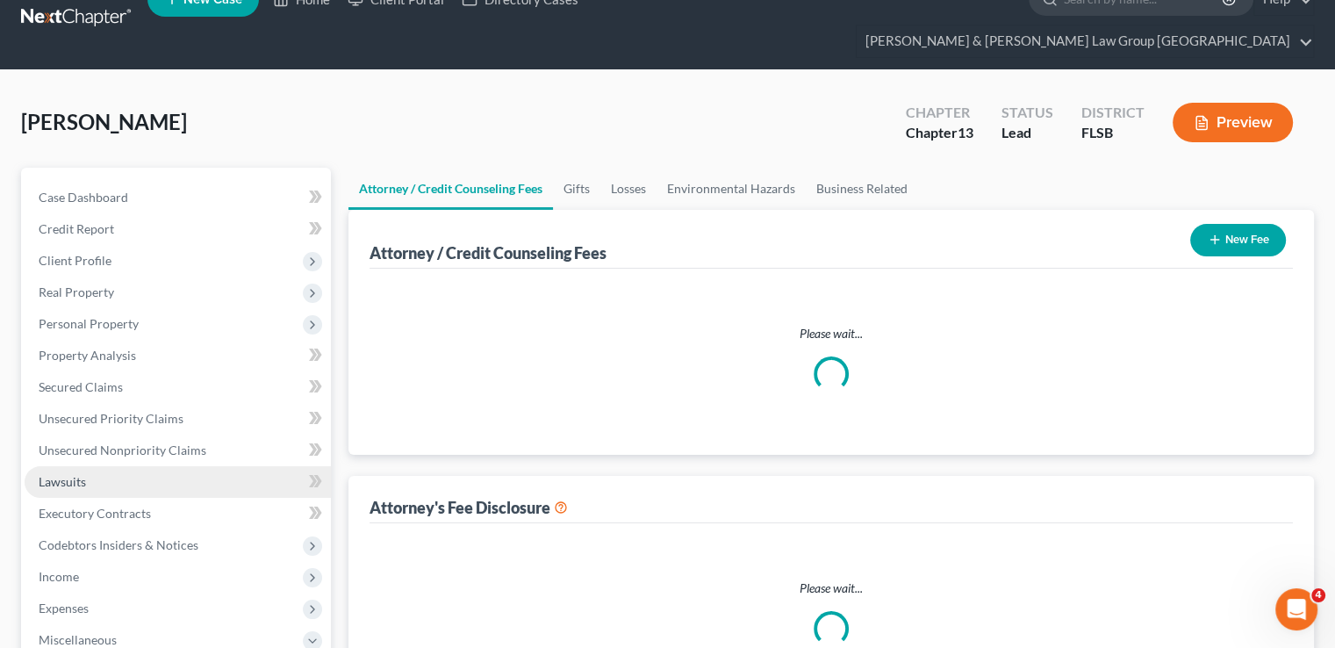  Describe the element at coordinates (1233, 122) in the screenshot. I see `button: Preview` at that location.